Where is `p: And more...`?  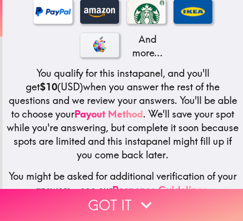 p: And more... is located at coordinates (146, 46).